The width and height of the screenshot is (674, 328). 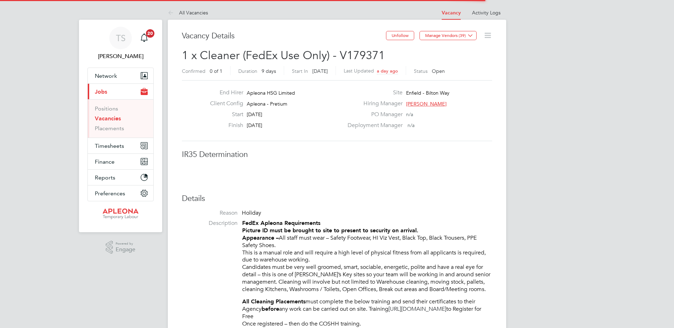 I want to click on label: End Hirer, so click(x=224, y=93).